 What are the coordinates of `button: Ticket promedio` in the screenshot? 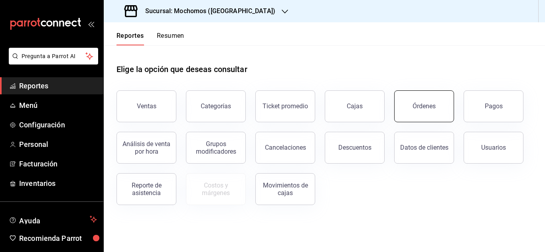 It's located at (285, 106).